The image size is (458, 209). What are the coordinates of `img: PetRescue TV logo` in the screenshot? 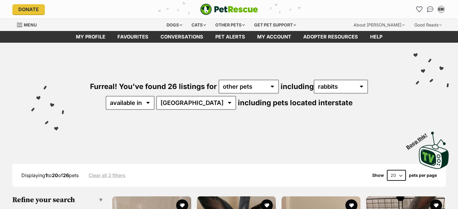 It's located at (434, 151).